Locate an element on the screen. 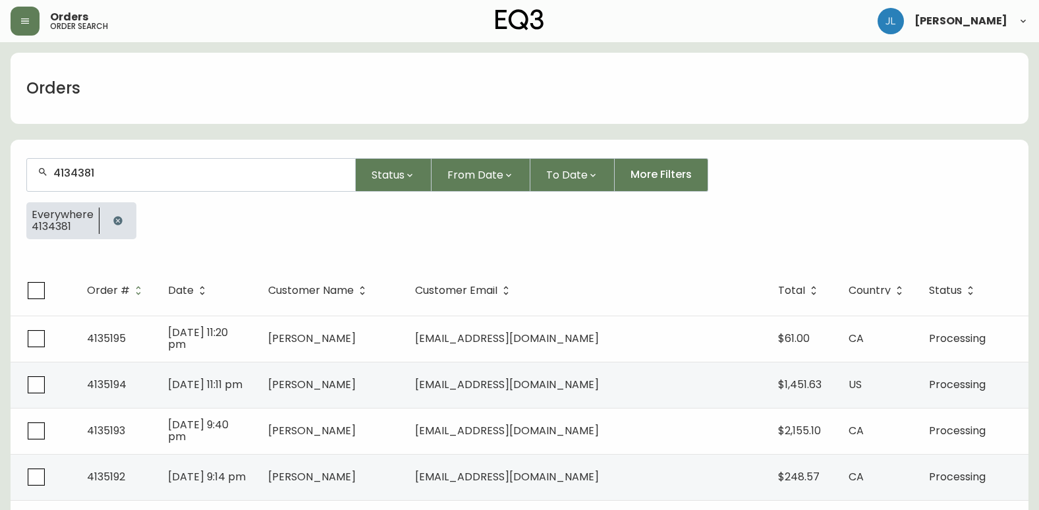 The height and width of the screenshot is (510, 1039). span: 4134381 is located at coordinates (63, 227).